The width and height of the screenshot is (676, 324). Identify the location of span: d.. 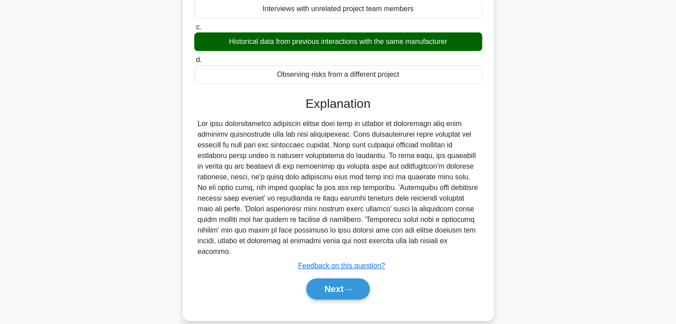
(199, 60).